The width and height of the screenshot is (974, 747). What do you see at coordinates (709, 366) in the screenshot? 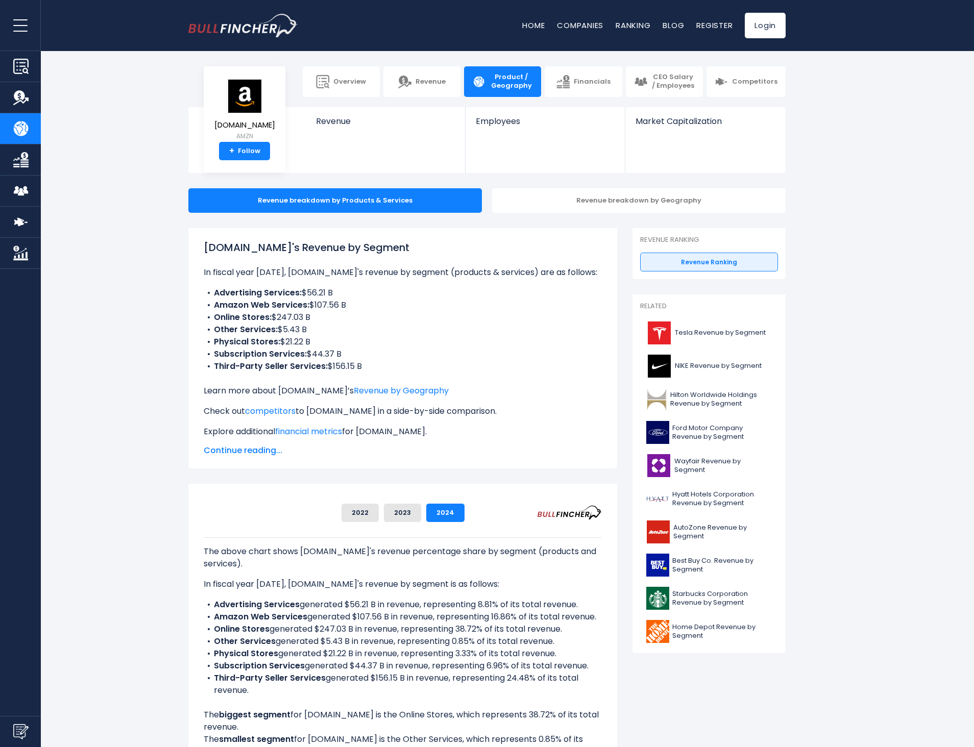
I see `a: NIKE Revenue by Segment` at bounding box center [709, 366].